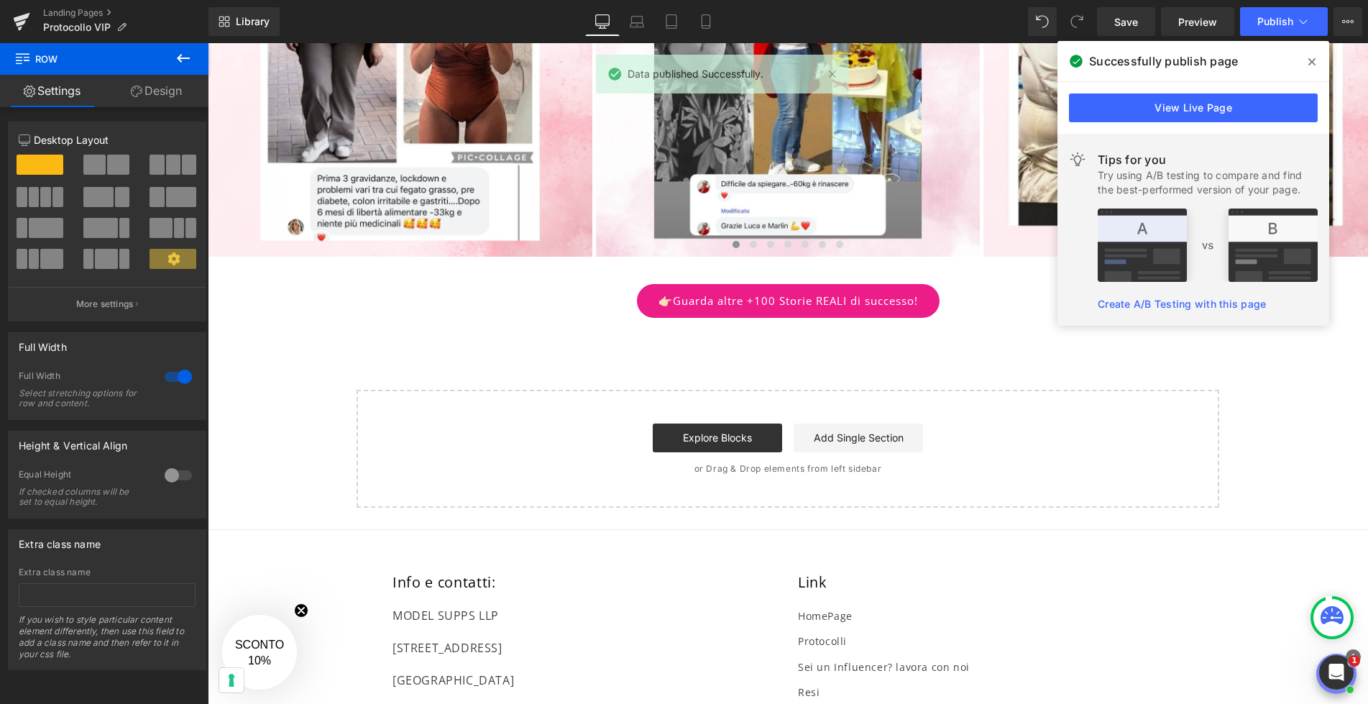 This screenshot has width=1368, height=704. Describe the element at coordinates (1163, 61) in the screenshot. I see `span: Successfully publish page` at that location.